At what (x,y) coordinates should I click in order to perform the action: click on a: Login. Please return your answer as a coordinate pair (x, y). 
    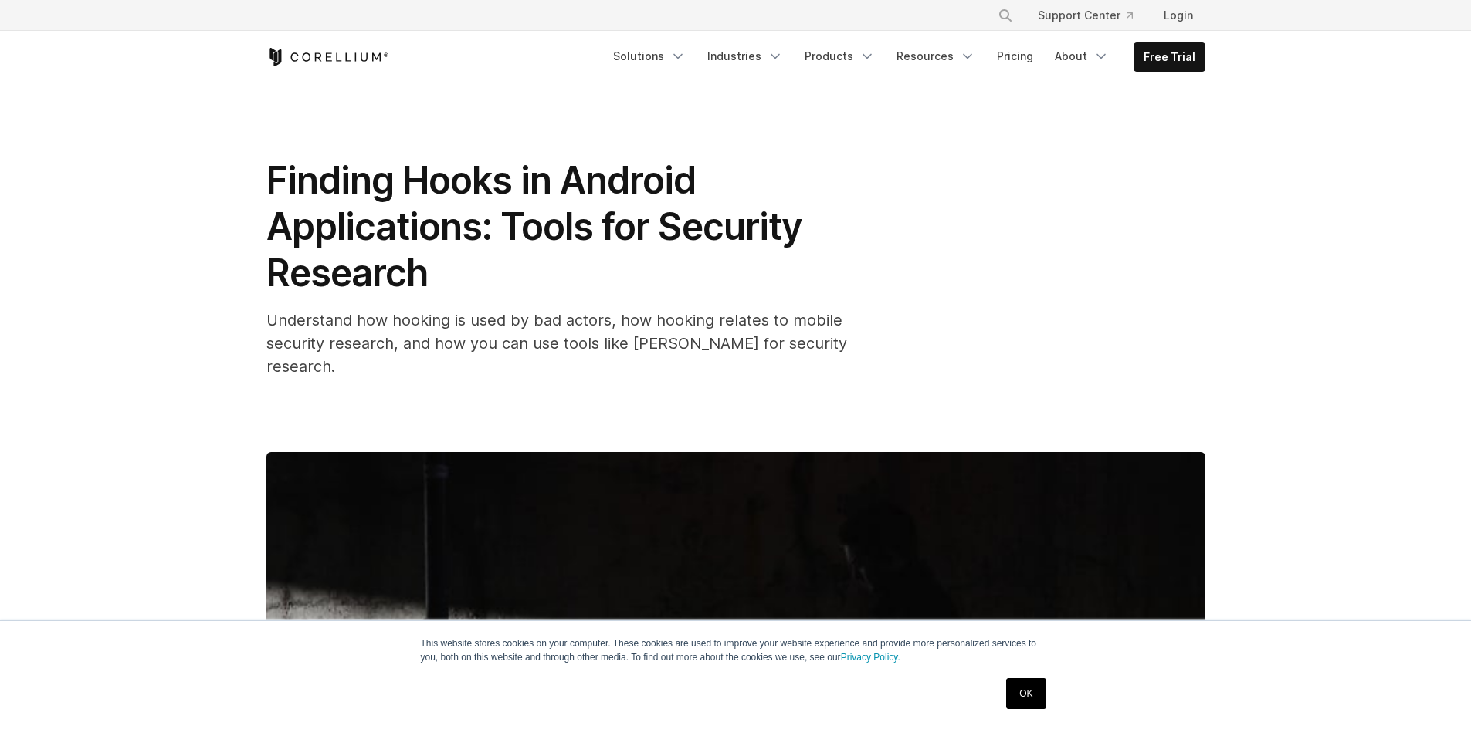
    Looking at the image, I should click on (1178, 15).